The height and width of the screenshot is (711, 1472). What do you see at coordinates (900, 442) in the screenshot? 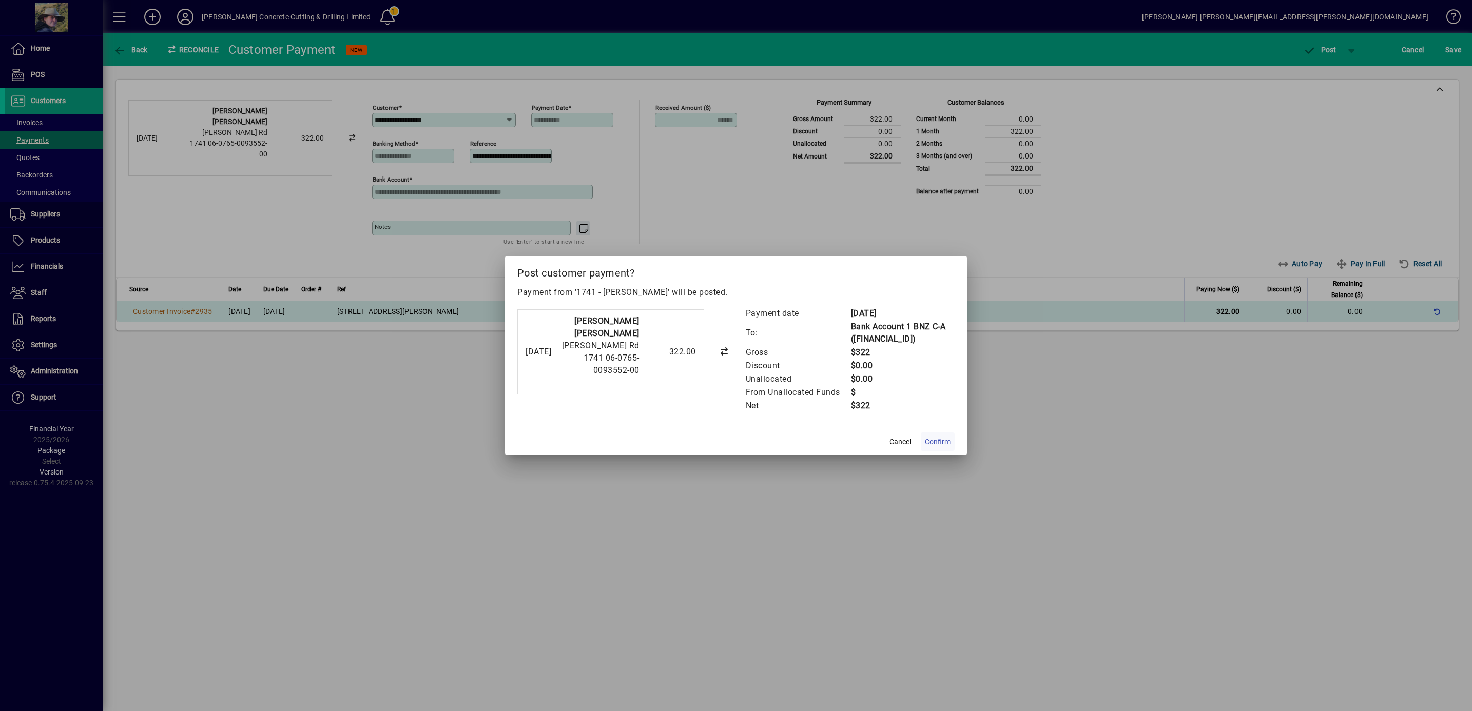
I see `button: Cancel` at bounding box center [900, 442].